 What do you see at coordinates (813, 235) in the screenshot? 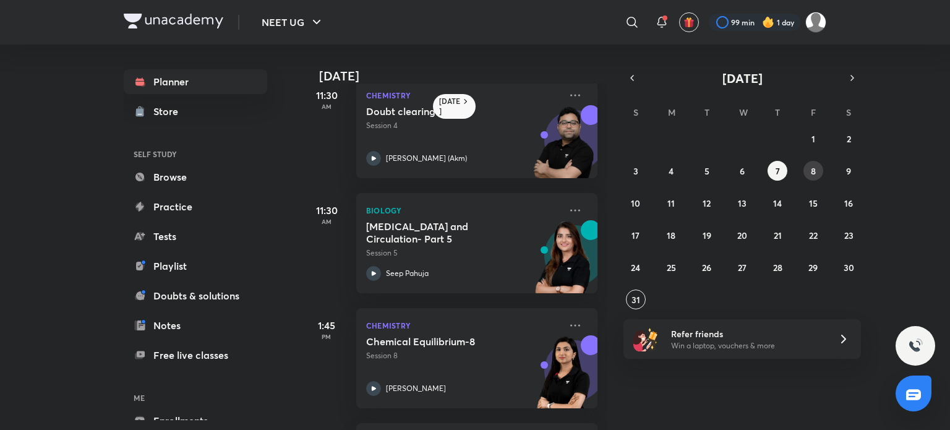
I see `abbr: August 22, 2025` at bounding box center [813, 235].